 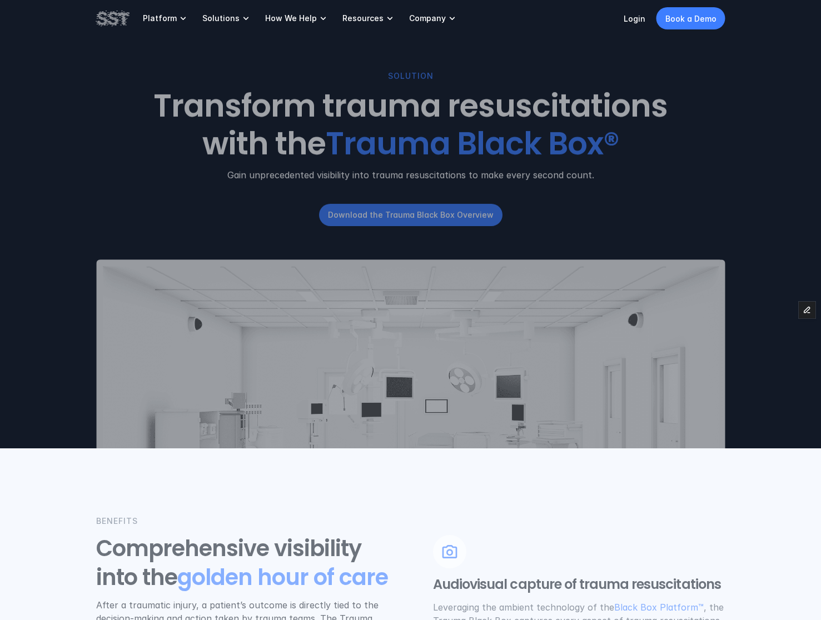 What do you see at coordinates (579, 585) in the screenshot?
I see `h5: Audiovisual capture of trauma resuscitations` at bounding box center [579, 585].